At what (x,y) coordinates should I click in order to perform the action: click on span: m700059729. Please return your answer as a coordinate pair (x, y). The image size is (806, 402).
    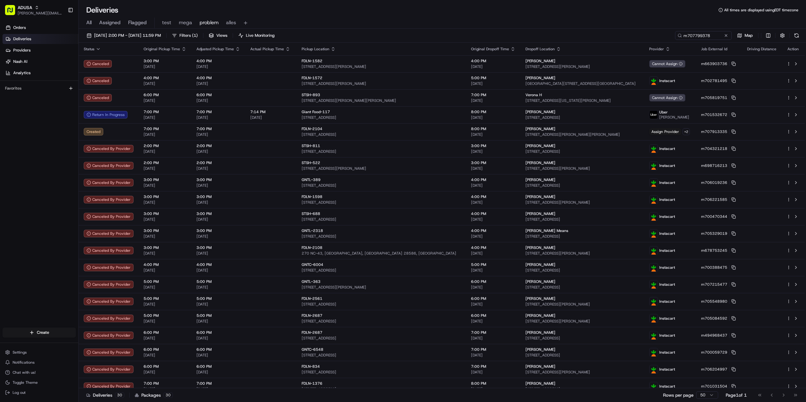
    Looking at the image, I should click on (714, 353).